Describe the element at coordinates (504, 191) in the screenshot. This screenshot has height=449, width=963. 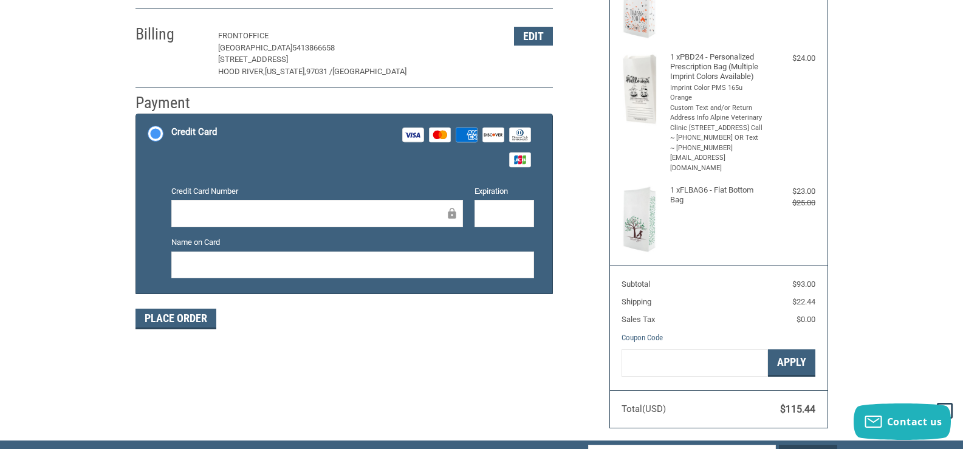
I see `label: Expiration` at that location.